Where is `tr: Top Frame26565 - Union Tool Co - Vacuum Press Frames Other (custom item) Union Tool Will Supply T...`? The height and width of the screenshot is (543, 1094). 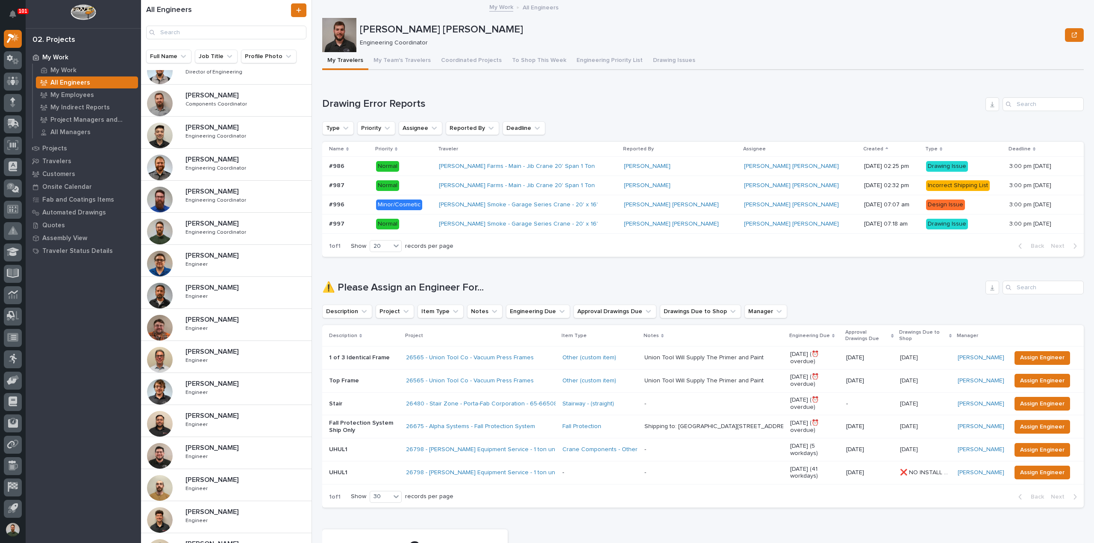
tr: Top Frame26565 - Union Tool Co - Vacuum Press Frames Other (custom item) Union Tool Will Supply T... is located at coordinates (703, 381).